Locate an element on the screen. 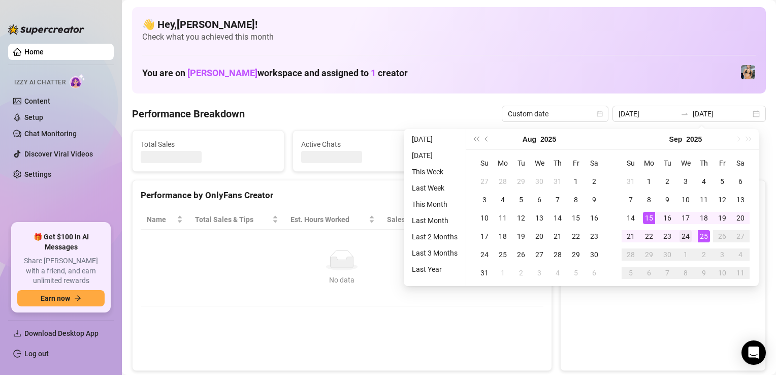 The height and width of the screenshot is (375, 776). th: Sales / Hour is located at coordinates (417, 219).